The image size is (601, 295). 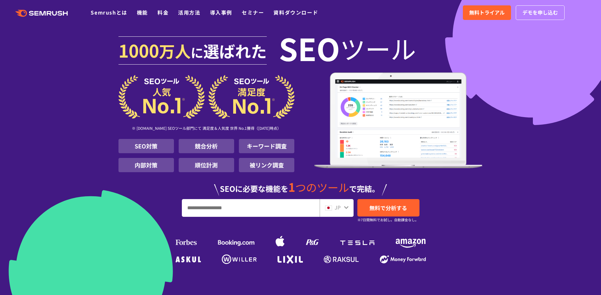 I want to click on span: 無料トライアル, so click(x=487, y=13).